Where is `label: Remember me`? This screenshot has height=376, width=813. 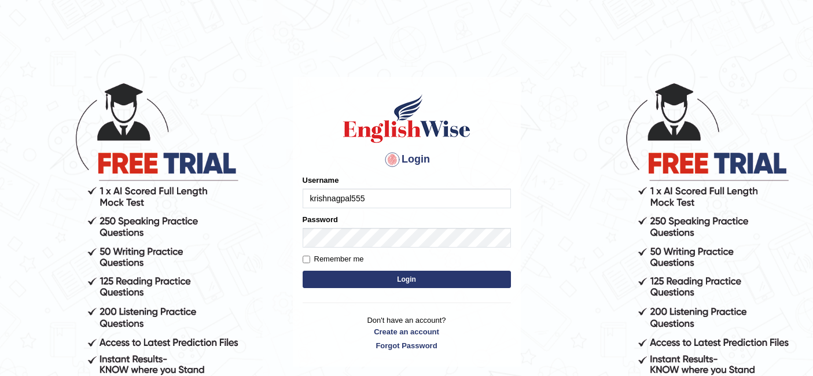 label: Remember me is located at coordinates (333, 259).